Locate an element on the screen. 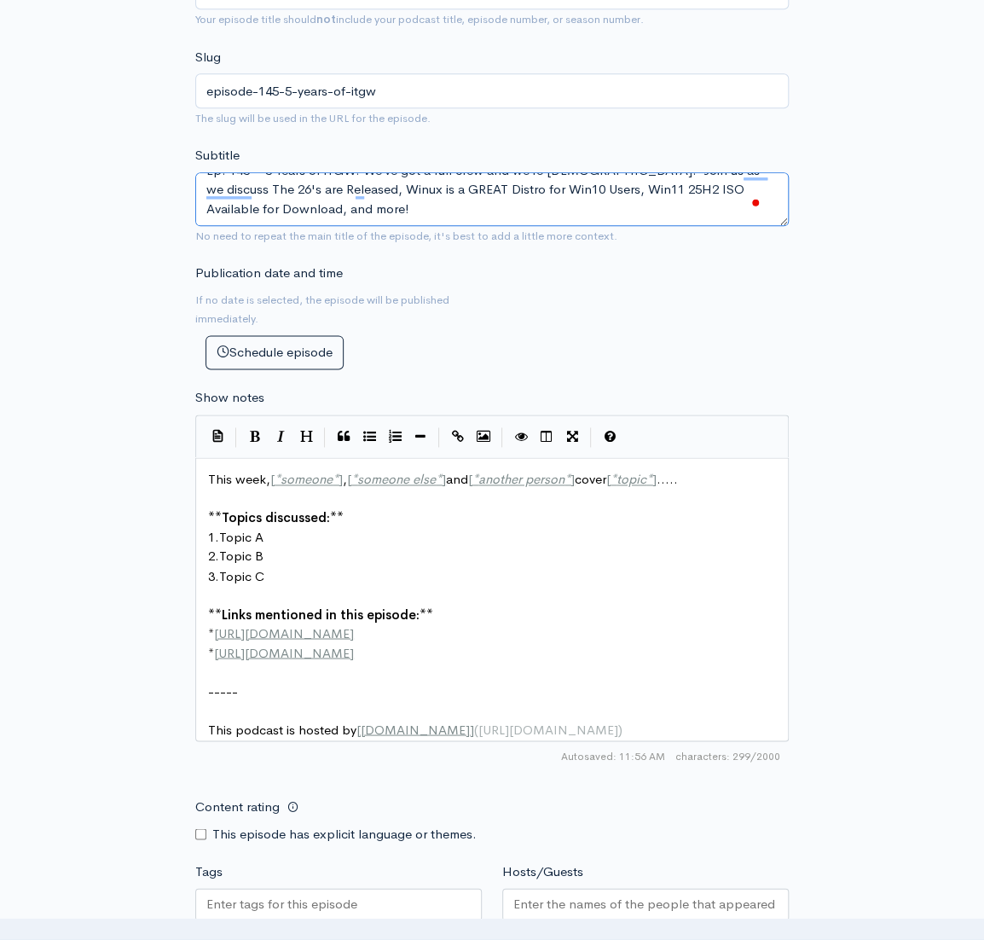 The image size is (984, 940). button: Insert Horizontal Line is located at coordinates (420, 437).